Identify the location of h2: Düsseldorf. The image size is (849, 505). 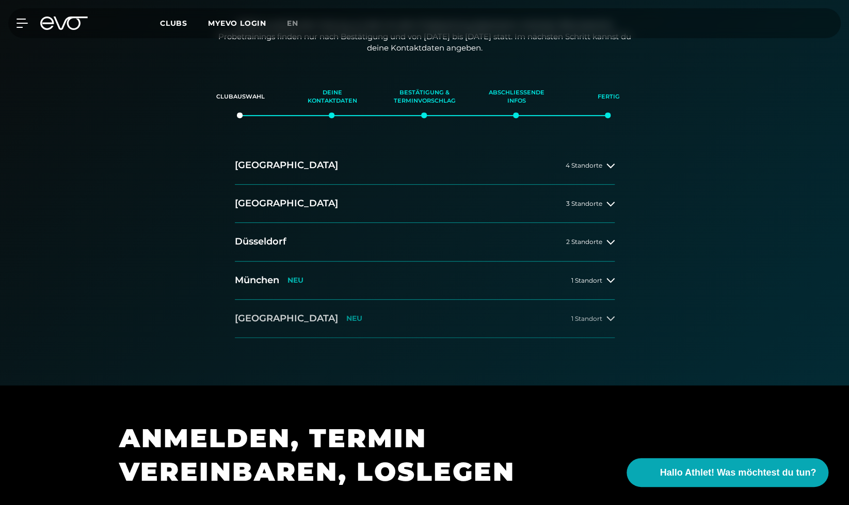
(261, 241).